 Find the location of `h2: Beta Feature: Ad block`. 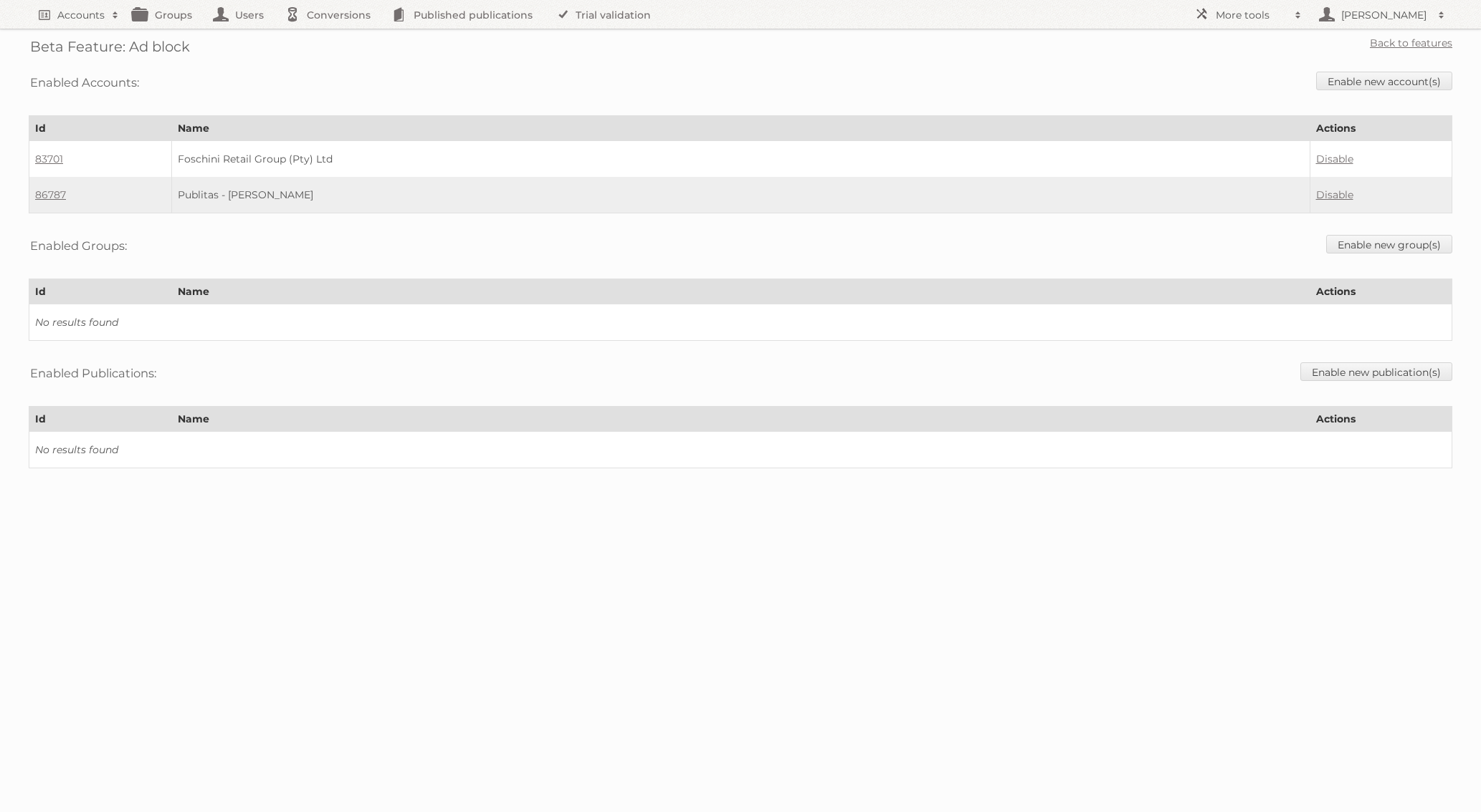

h2: Beta Feature: Ad block is located at coordinates (110, 46).